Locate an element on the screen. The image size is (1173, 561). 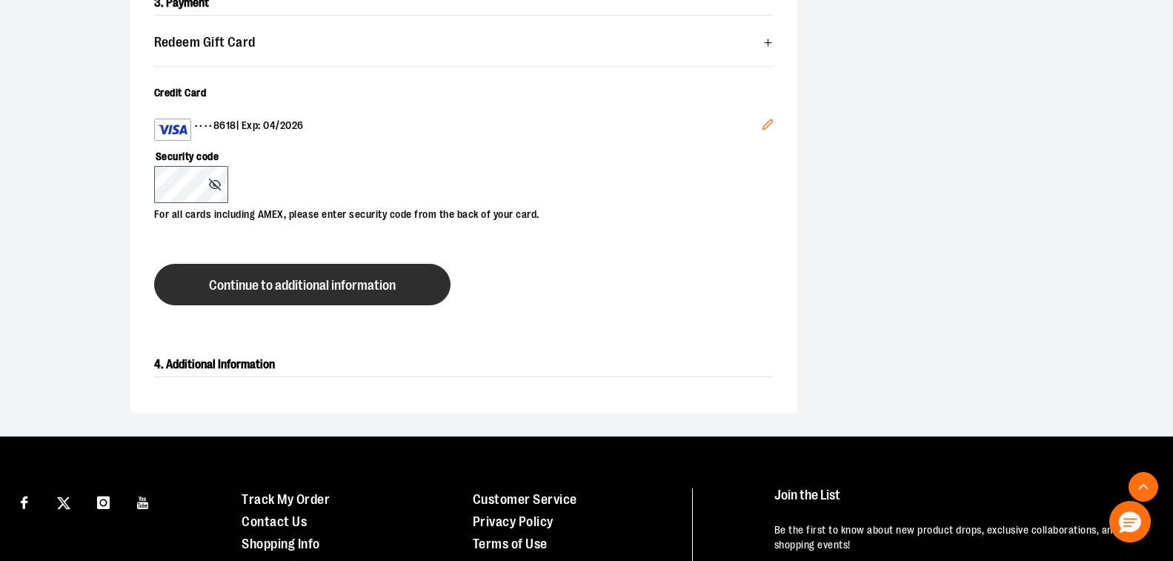
a: Visit our X page is located at coordinates (64, 501).